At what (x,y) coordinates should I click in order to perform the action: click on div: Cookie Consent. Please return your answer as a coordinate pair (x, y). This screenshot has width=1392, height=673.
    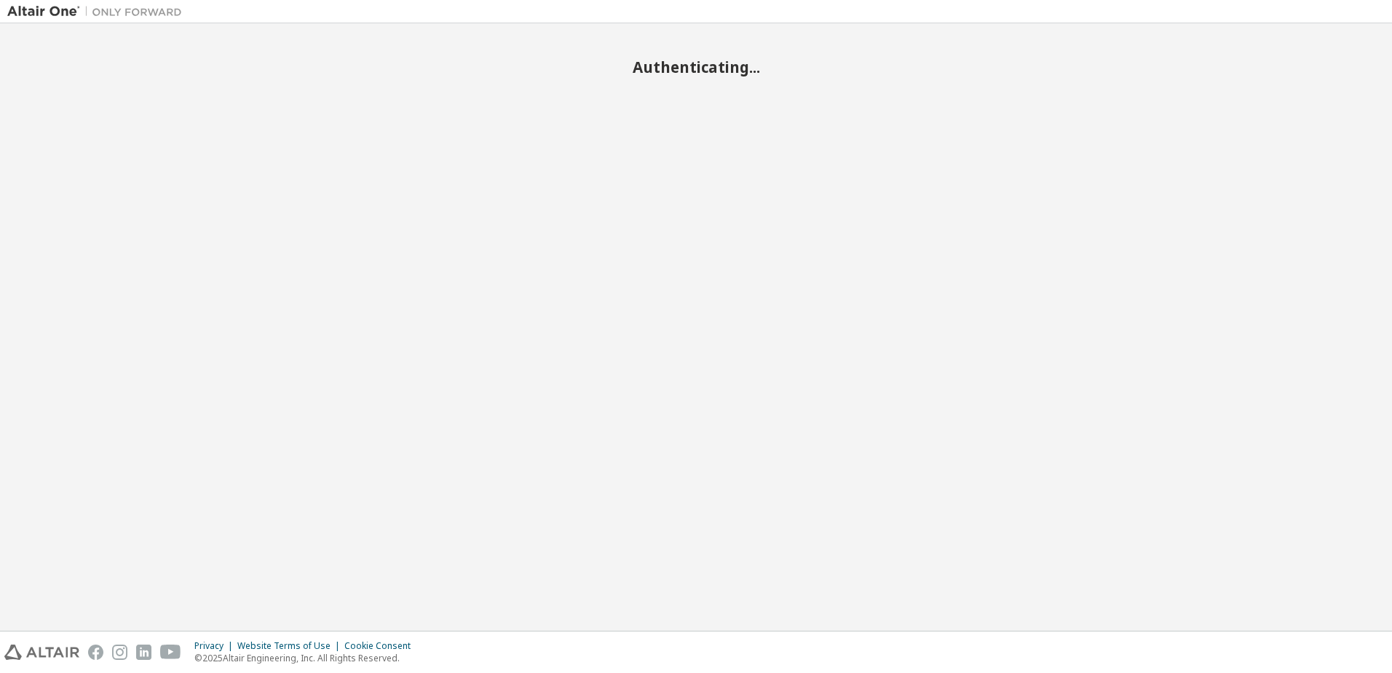
    Looking at the image, I should click on (382, 646).